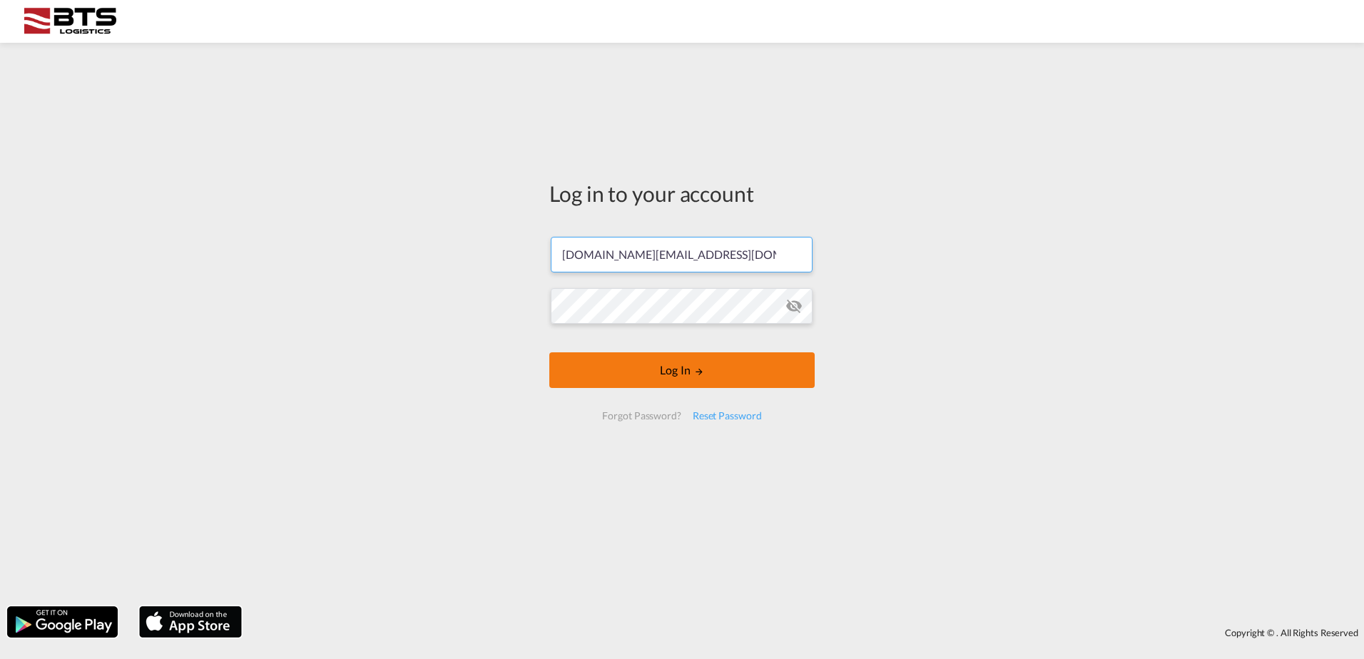 This screenshot has width=1364, height=659. Describe the element at coordinates (727, 416) in the screenshot. I see `div: Reset Password` at that location.